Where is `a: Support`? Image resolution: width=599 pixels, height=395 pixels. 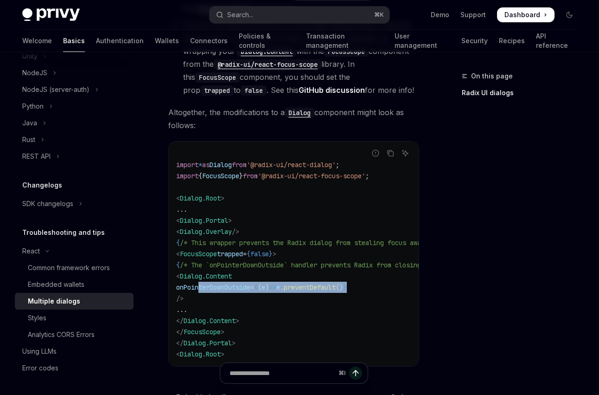 a: Support is located at coordinates (473, 15).